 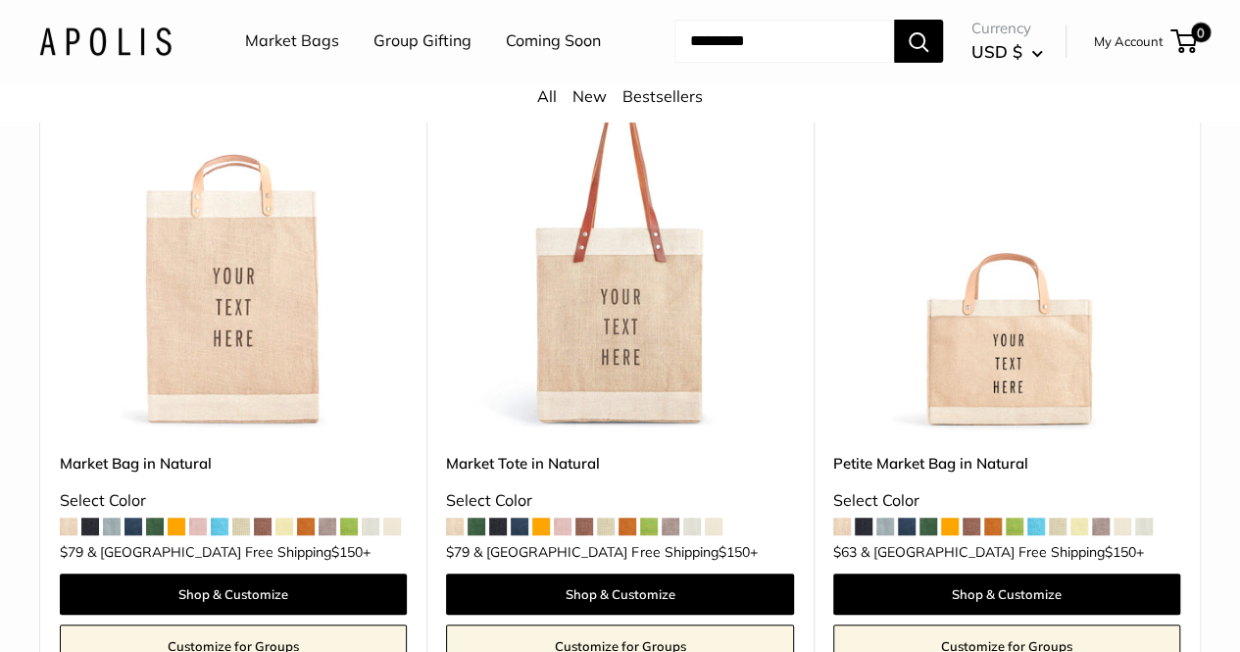 What do you see at coordinates (1128, 41) in the screenshot?
I see `a: My Account` at bounding box center [1128, 41].